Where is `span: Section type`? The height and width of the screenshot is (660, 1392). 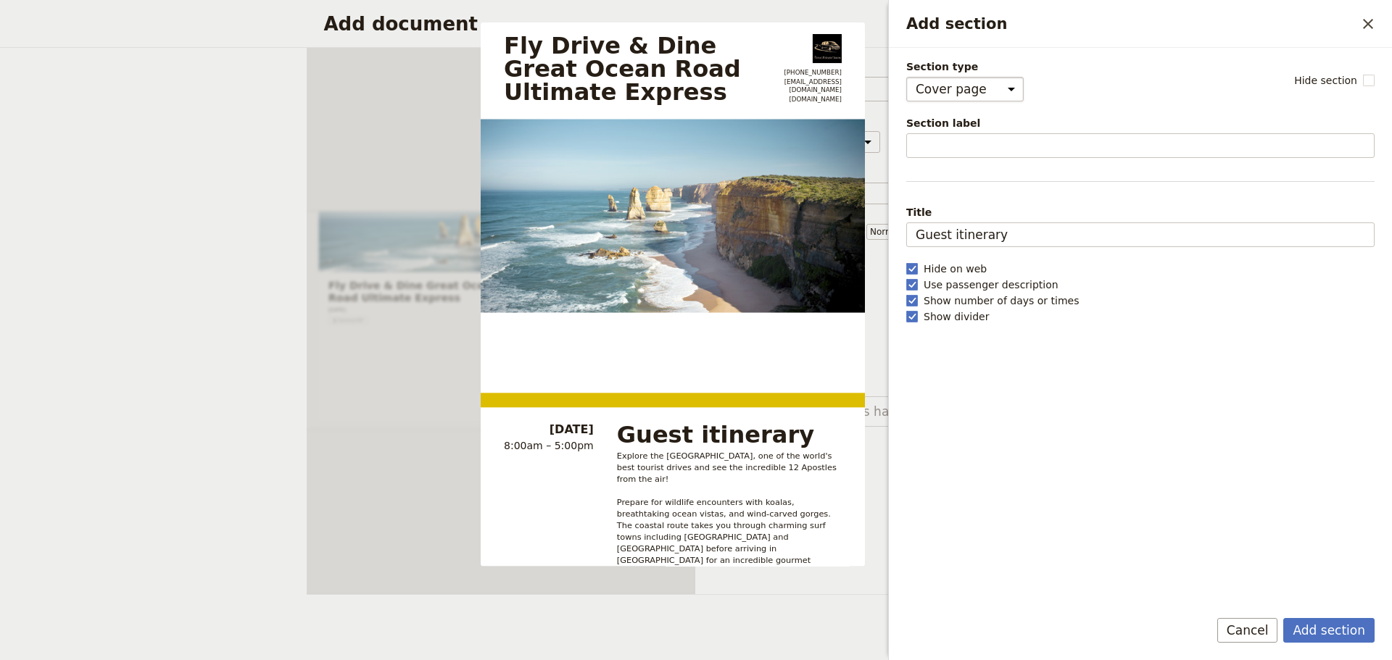
span: Section type is located at coordinates (965, 67).